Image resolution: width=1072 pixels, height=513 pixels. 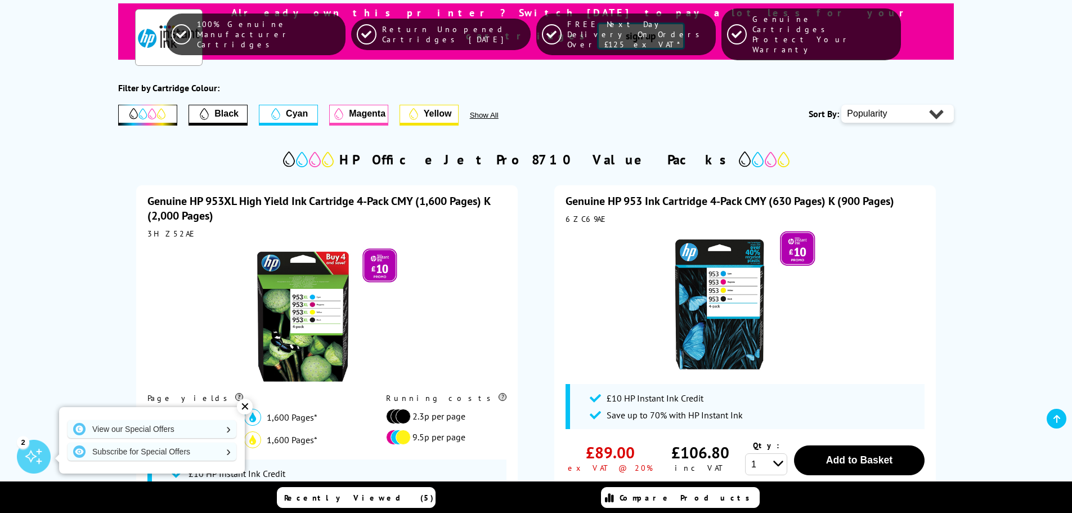 I want to click on div: inc VAT, so click(x=700, y=468).